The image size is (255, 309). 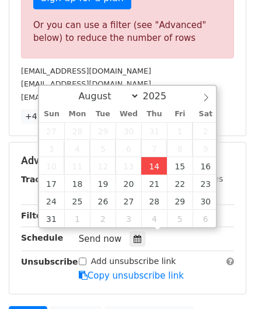 What do you see at coordinates (103, 201) in the screenshot?
I see `span: August 26, 2025` at bounding box center [103, 201].